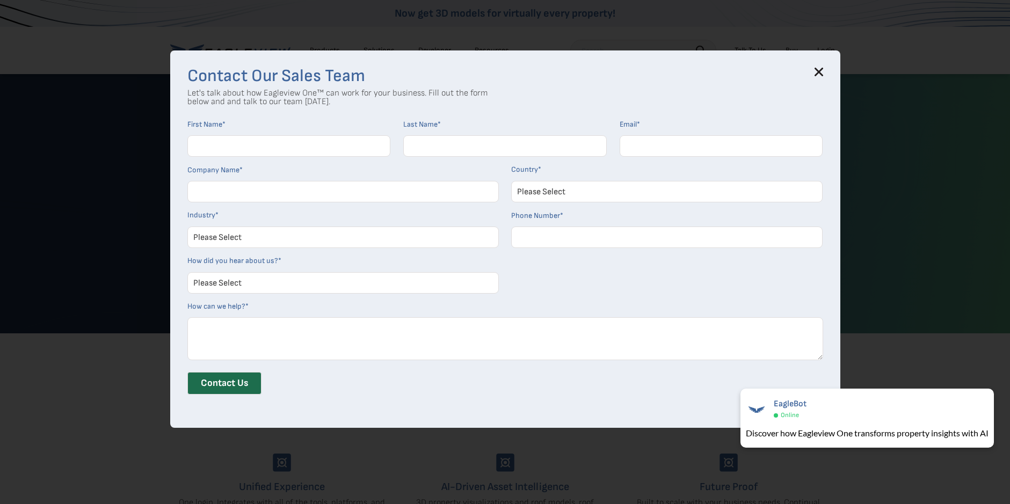 Image resolution: width=1010 pixels, height=504 pixels. Describe the element at coordinates (225, 384) in the screenshot. I see `input: Contact Us` at that location.